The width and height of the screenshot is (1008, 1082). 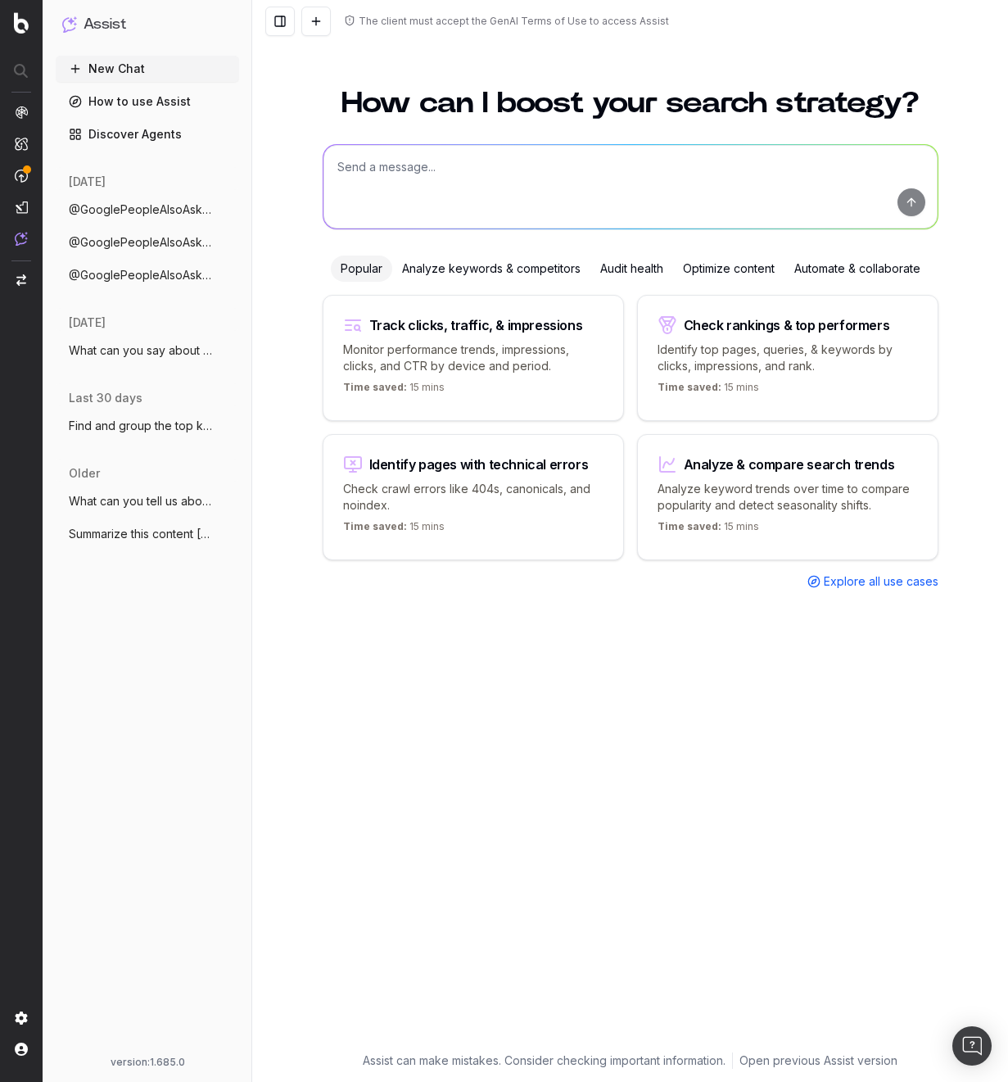 I want to click on div: version: 1.685.0, so click(x=147, y=1062).